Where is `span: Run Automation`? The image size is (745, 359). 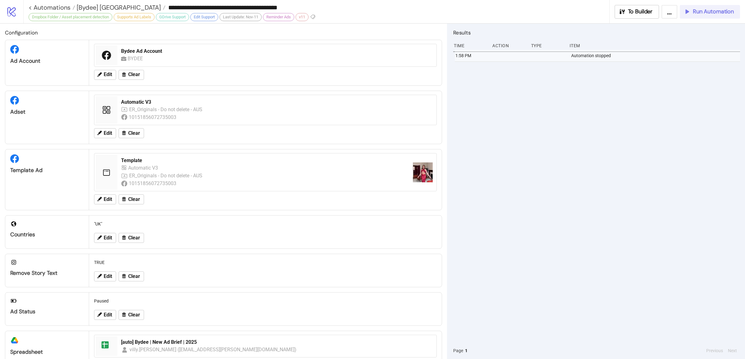 span: Run Automation is located at coordinates (714, 11).